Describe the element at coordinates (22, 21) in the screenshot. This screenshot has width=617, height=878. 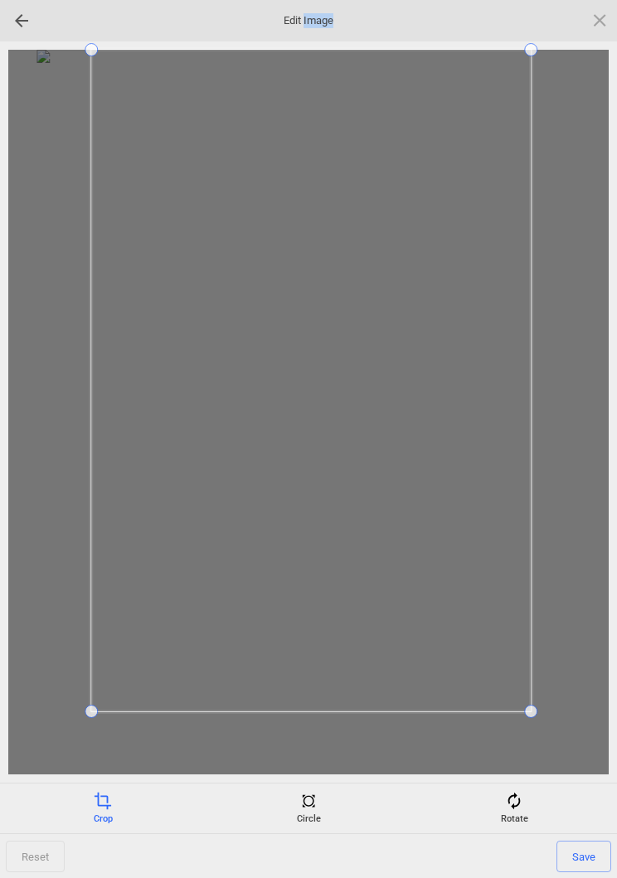
I see `div: Go back` at that location.